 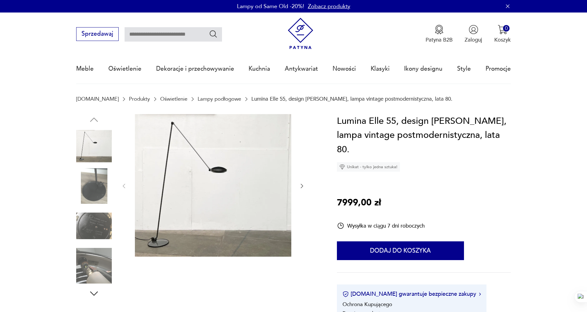 I want to click on button: Patyna B2B, so click(x=439, y=34).